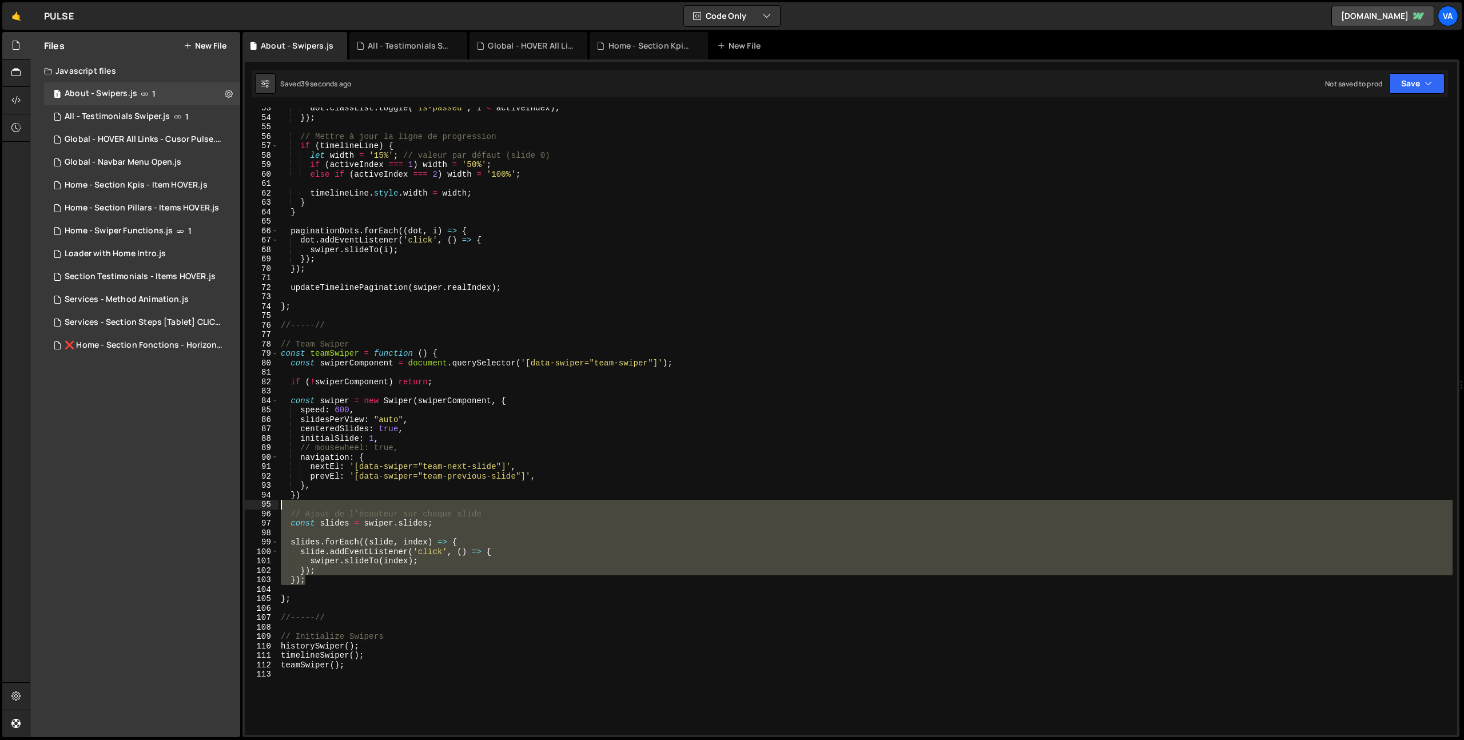 The width and height of the screenshot is (1464, 740). I want to click on div: 53, so click(261, 108).